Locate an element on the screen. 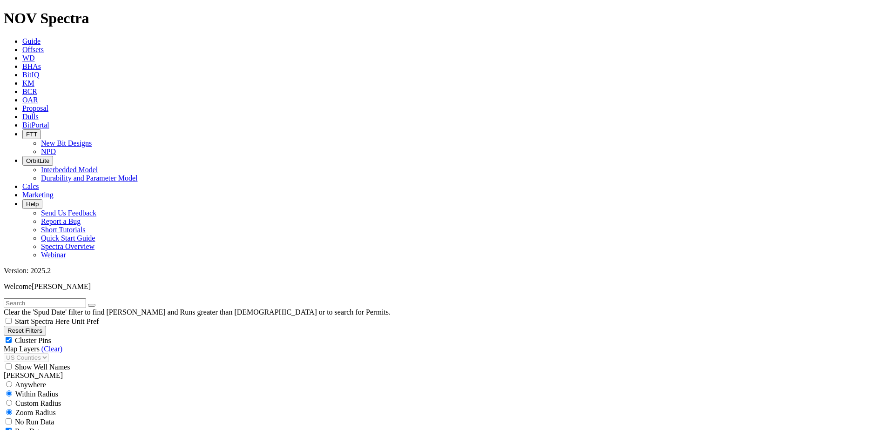 The width and height of the screenshot is (890, 430). span: BCR is located at coordinates (30, 91).